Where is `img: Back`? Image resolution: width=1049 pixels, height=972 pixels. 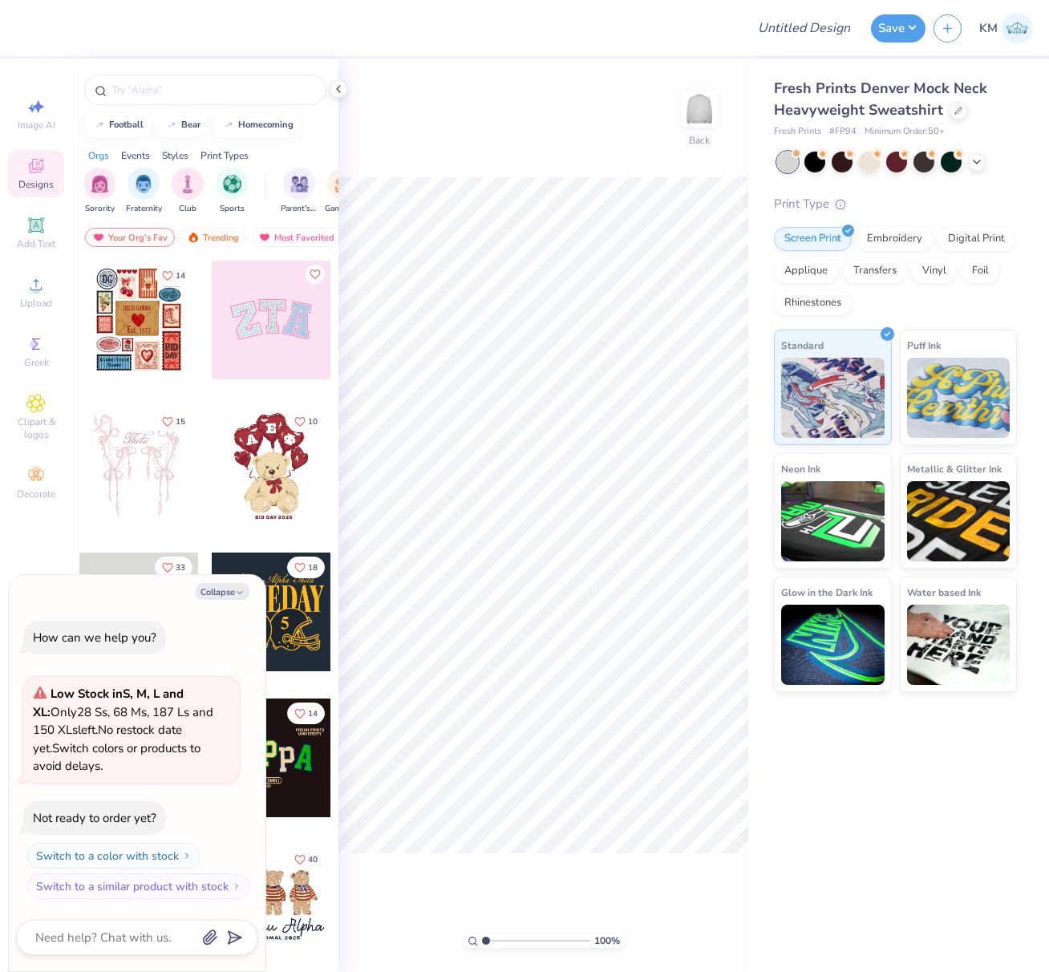 img: Back is located at coordinates (700, 109).